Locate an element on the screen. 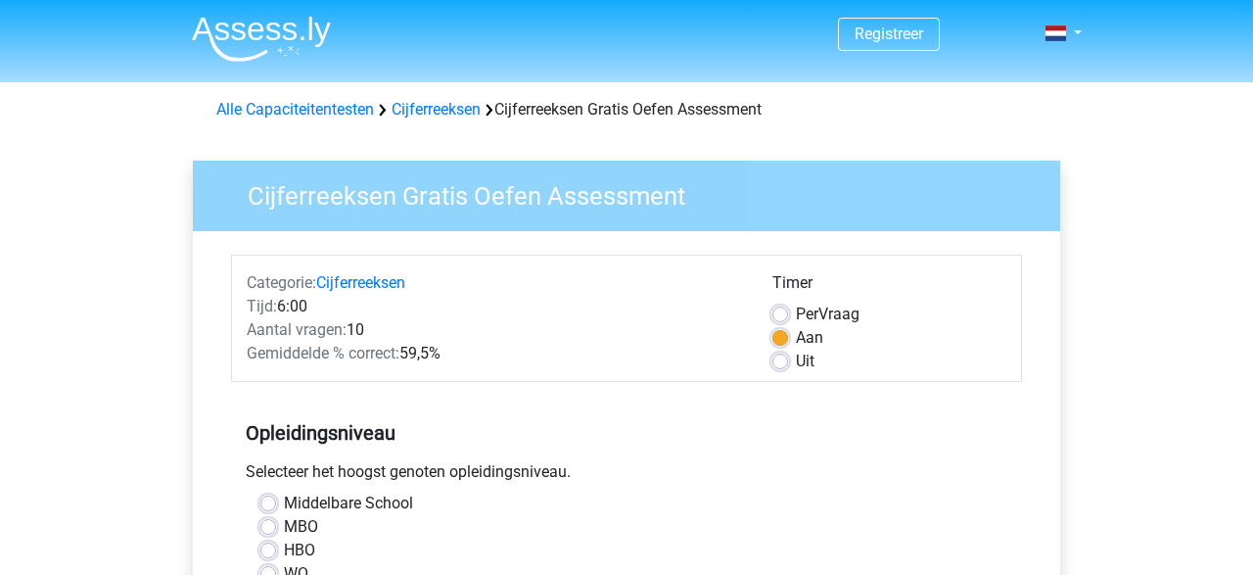  label: HBO is located at coordinates (299, 550).